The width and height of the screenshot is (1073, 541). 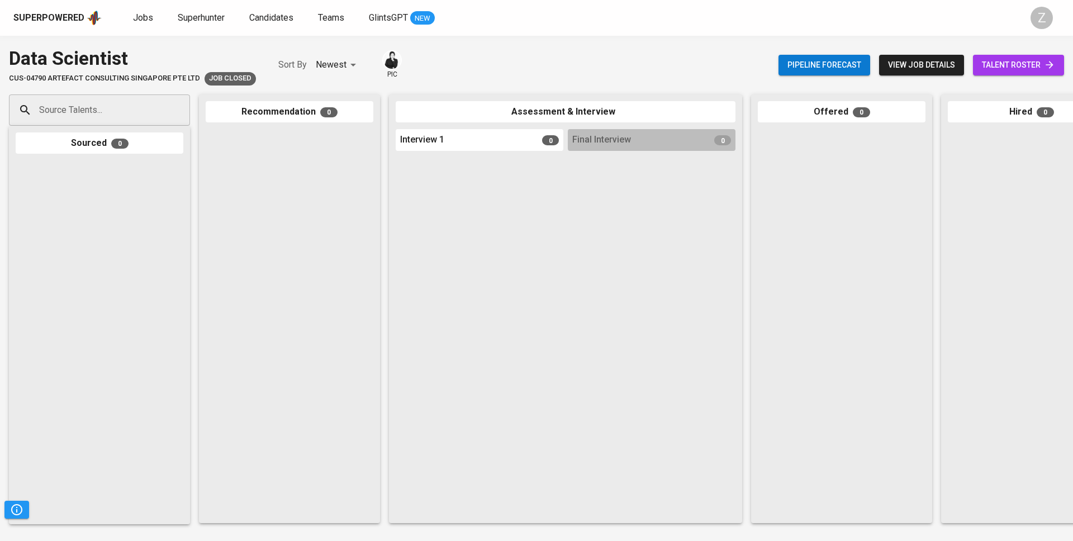 I want to click on a: Teams, so click(x=332, y=18).